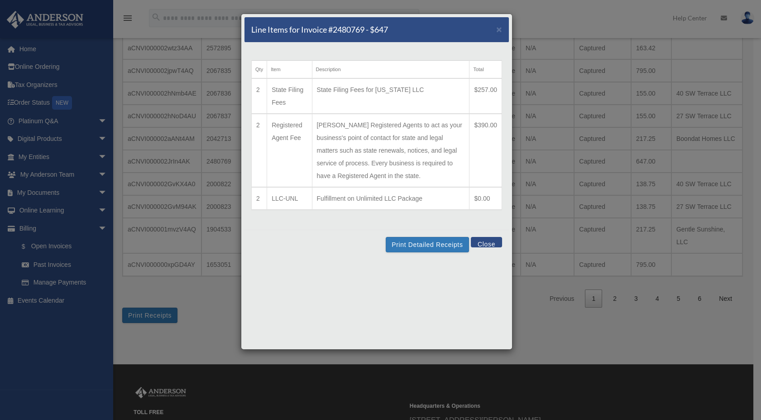 The image size is (761, 420). What do you see at coordinates (259, 70) in the screenshot?
I see `th: Qty` at bounding box center [259, 70].